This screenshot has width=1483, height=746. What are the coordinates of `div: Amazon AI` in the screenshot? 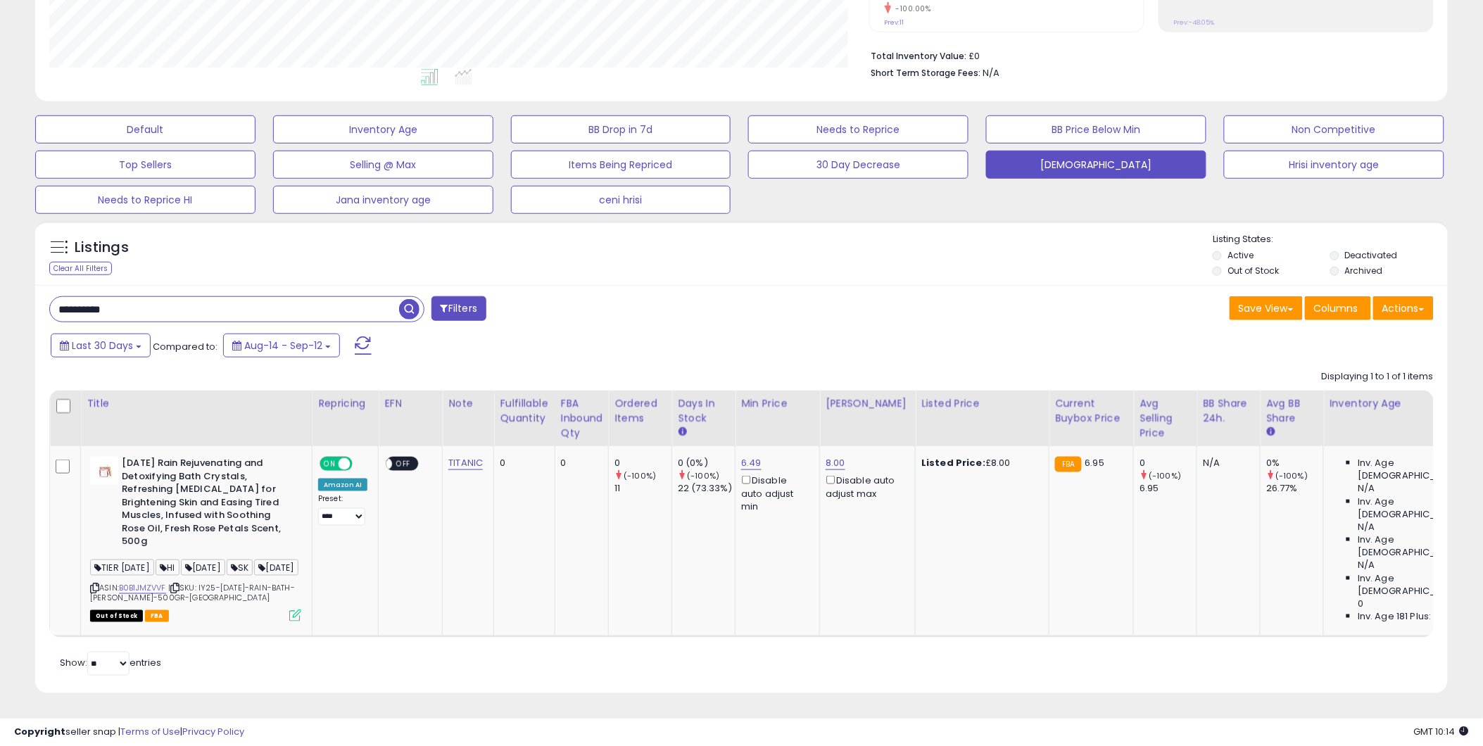 It's located at (343, 485).